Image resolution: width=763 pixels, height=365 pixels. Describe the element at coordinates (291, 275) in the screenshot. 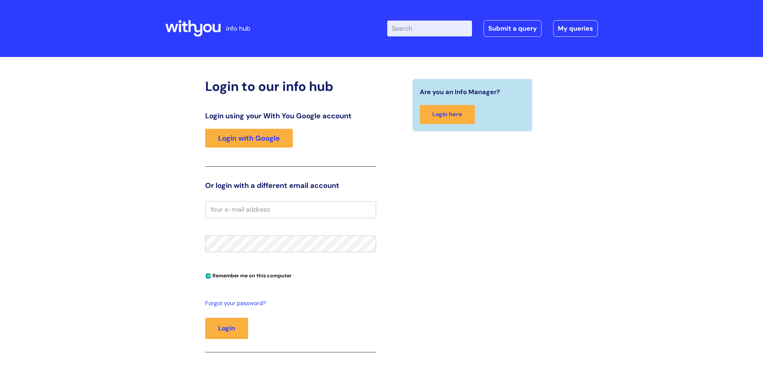

I see `div: You can uncheck this option if you're logging in from a shared device` at that location.